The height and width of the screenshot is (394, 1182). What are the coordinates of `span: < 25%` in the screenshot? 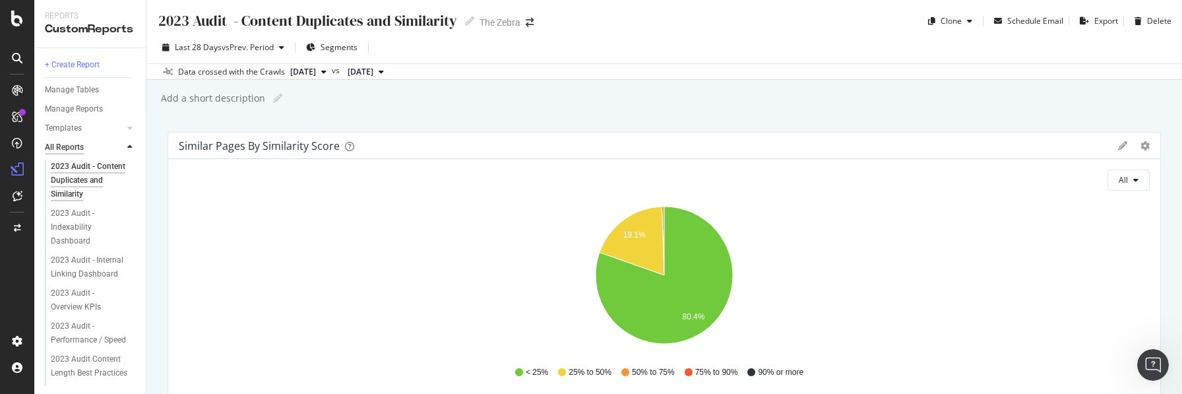 It's located at (537, 372).